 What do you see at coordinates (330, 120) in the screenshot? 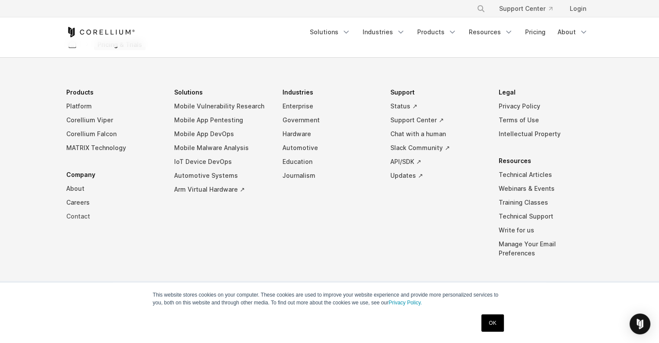
I see `a: Government` at bounding box center [330, 120].